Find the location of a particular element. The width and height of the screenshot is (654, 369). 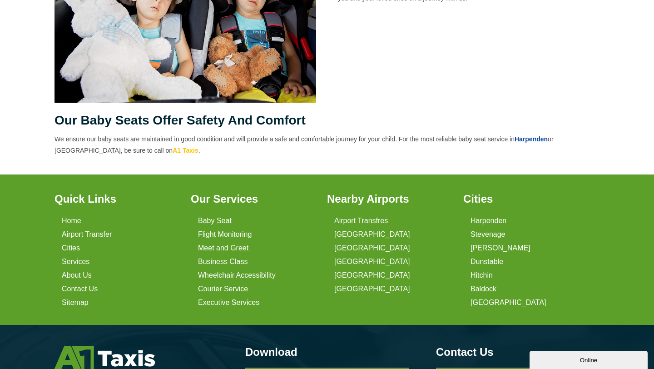

a: Airport Transfres is located at coordinates (361, 221).